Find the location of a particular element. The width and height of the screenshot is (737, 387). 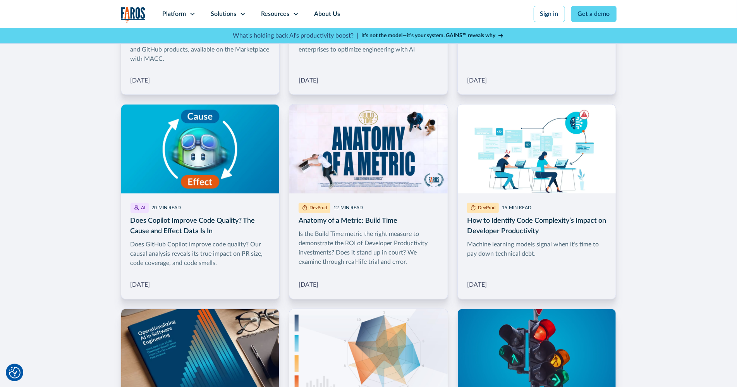

a: Get a demo is located at coordinates (594, 14).